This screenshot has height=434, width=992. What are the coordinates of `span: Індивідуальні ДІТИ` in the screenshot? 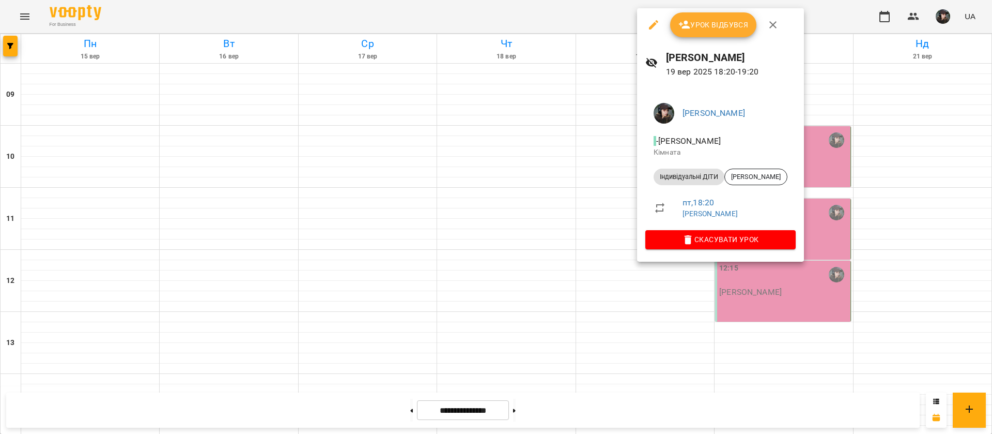 It's located at (689, 177).